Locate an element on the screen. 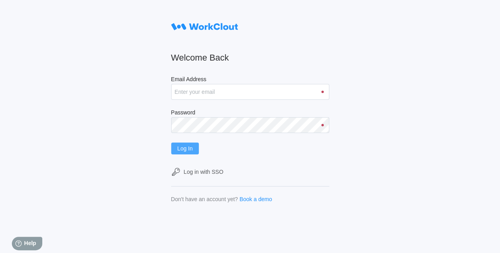  button: Log In is located at coordinates (185, 148).